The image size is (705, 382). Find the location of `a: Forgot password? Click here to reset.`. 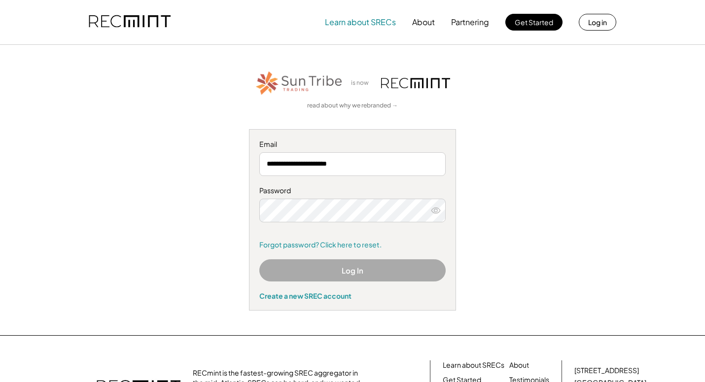

a: Forgot password? Click here to reset. is located at coordinates (353, 245).